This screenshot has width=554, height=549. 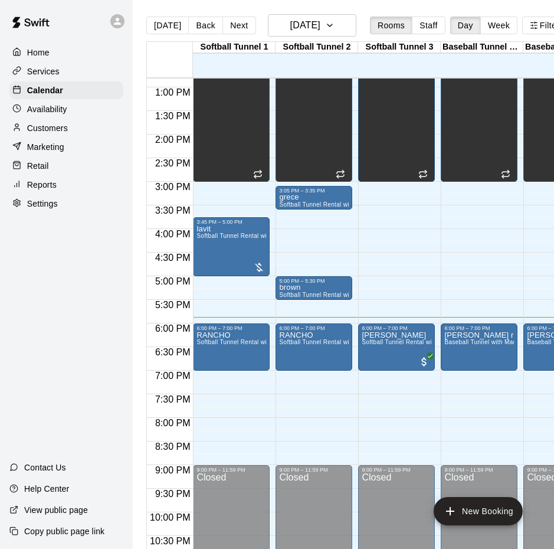 What do you see at coordinates (38, 166) in the screenshot?
I see `p: Retail` at bounding box center [38, 166].